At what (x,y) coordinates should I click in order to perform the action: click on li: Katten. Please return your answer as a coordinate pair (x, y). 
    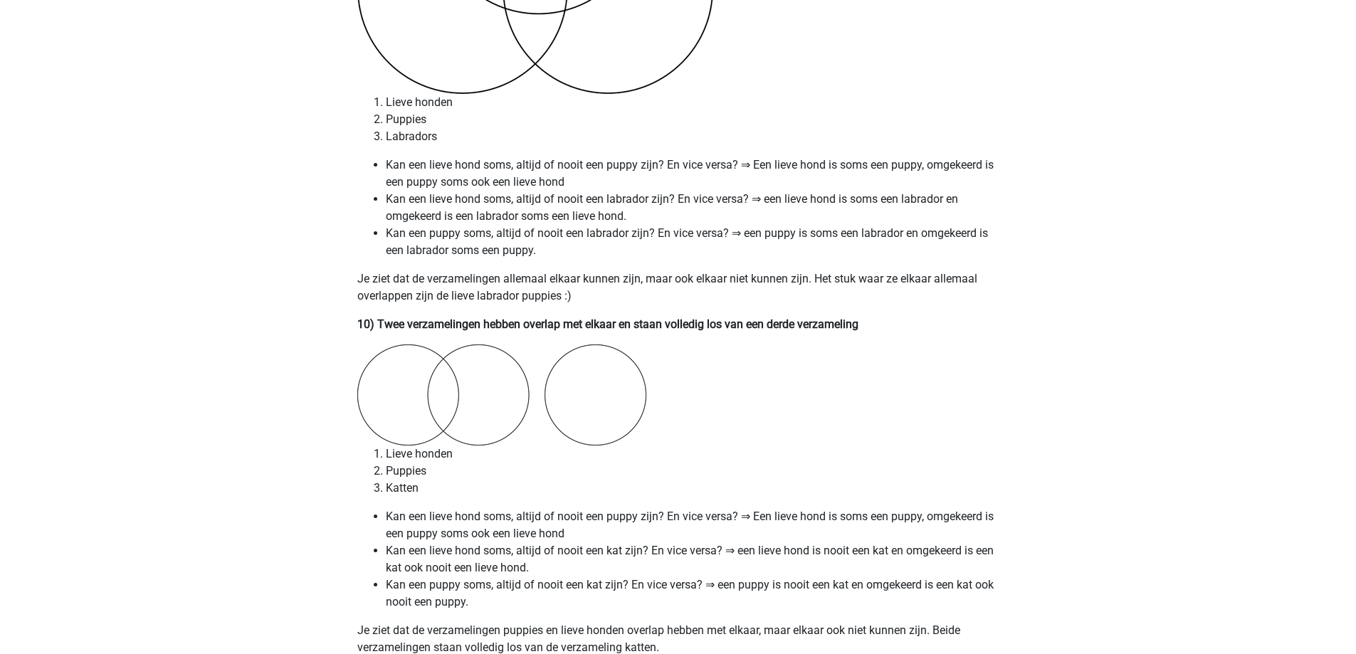
    Looking at the image, I should click on (692, 488).